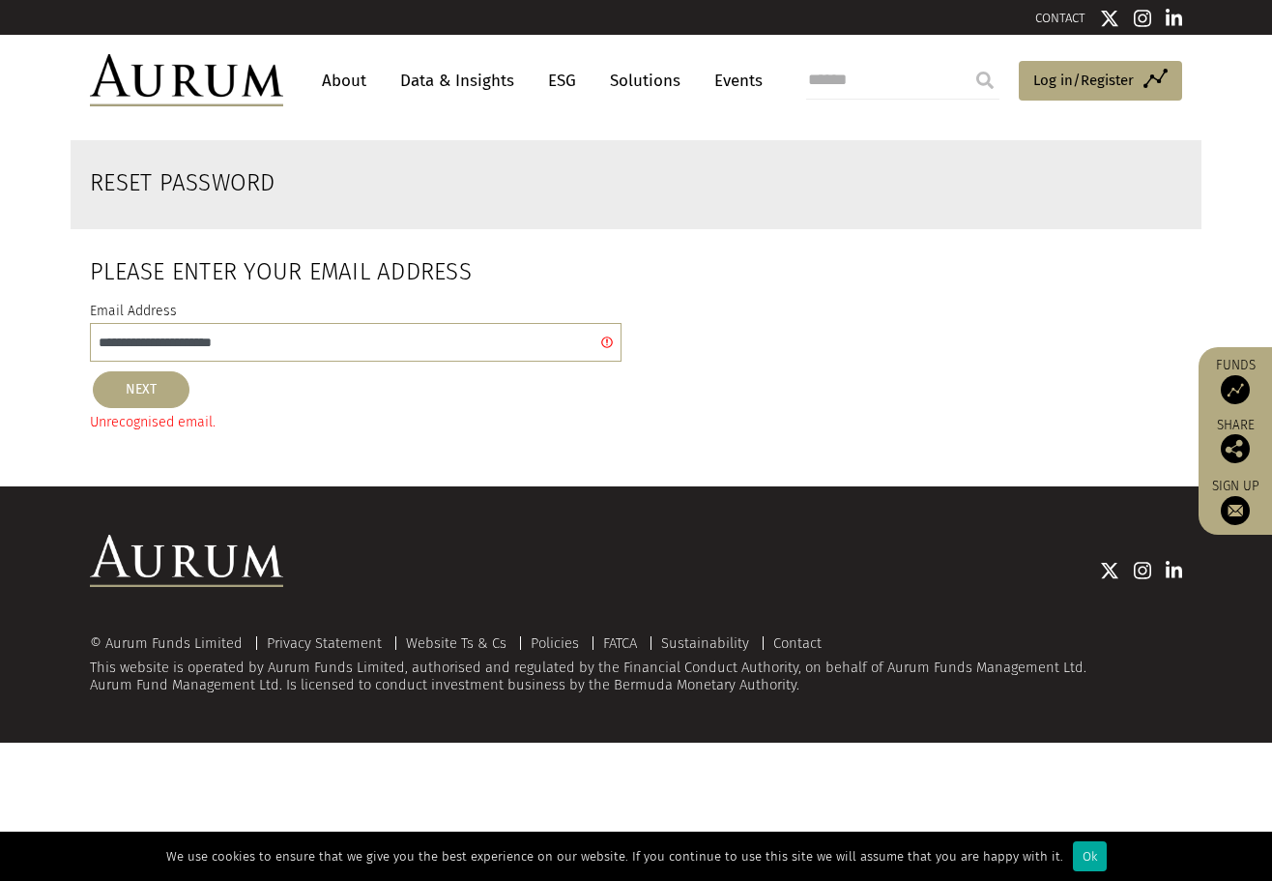 Image resolution: width=1272 pixels, height=881 pixels. What do you see at coordinates (141, 390) in the screenshot?
I see `button: NEXT` at bounding box center [141, 390].